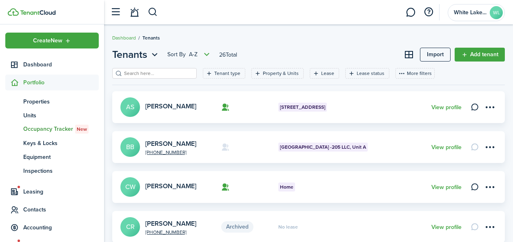 The image size is (513, 242). I want to click on header-page-total: 26 Total, so click(228, 55).